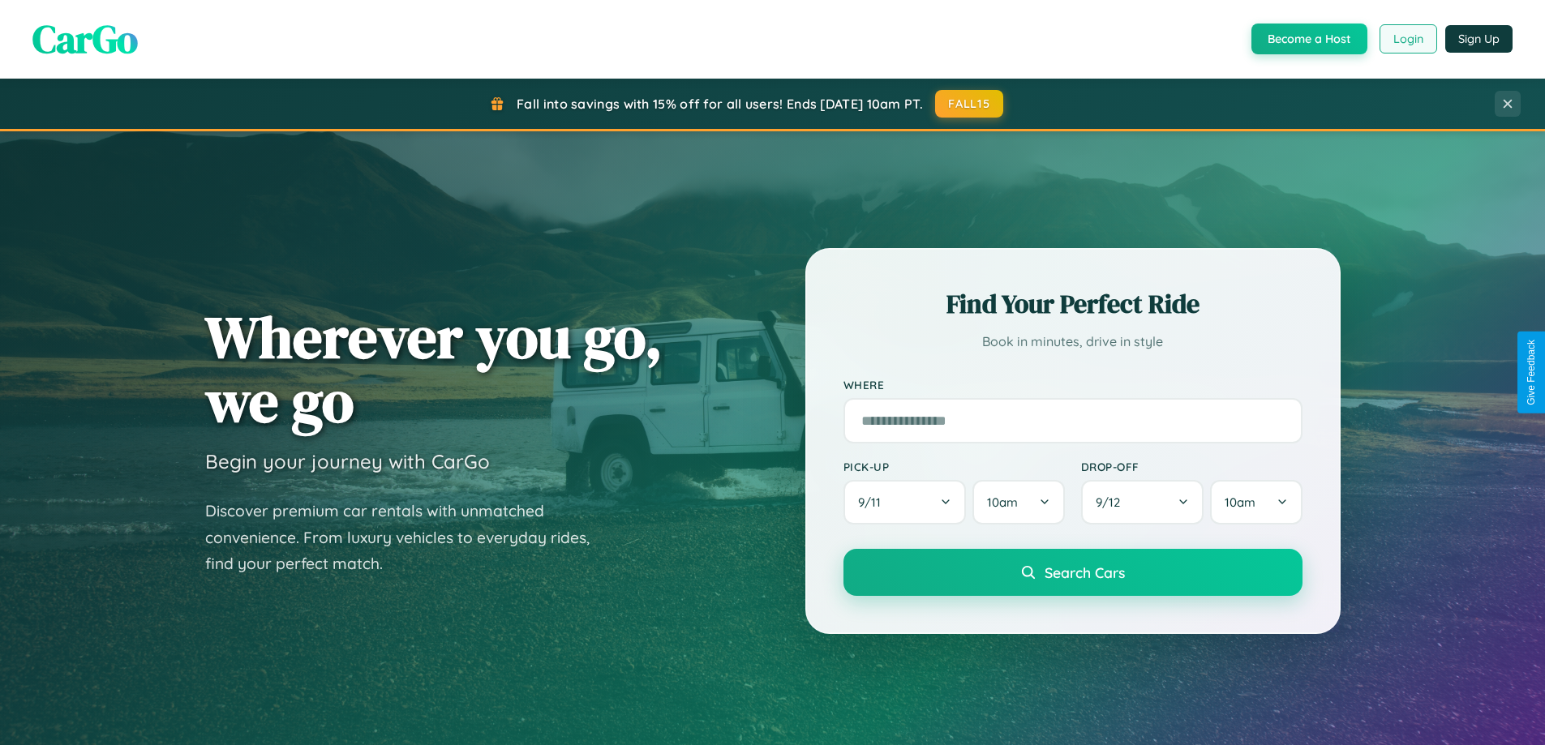 This screenshot has height=745, width=1545. Describe the element at coordinates (1073, 573) in the screenshot. I see `button: Search Cars` at that location.